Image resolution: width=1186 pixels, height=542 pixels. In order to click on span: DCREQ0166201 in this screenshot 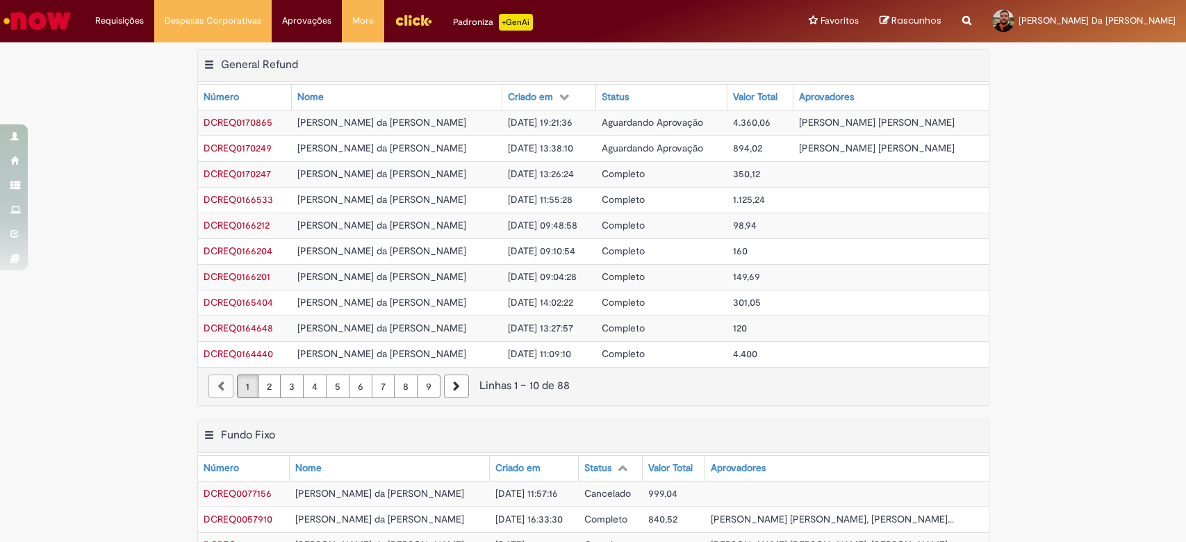, I will do `click(237, 277)`.